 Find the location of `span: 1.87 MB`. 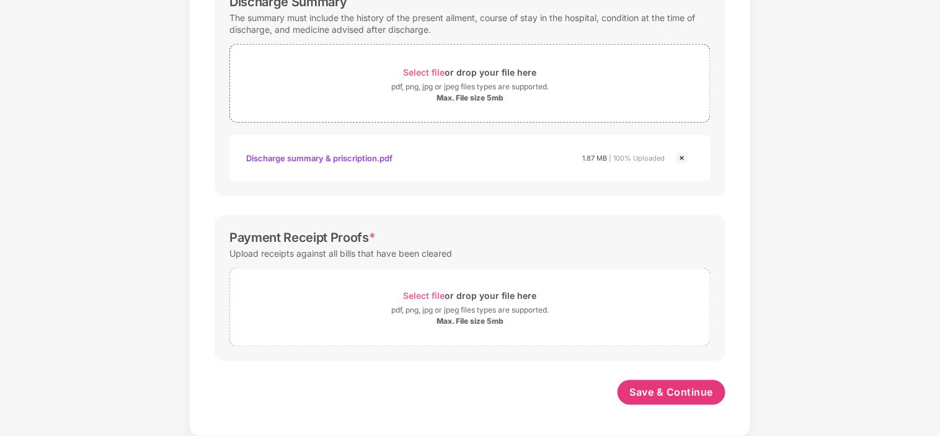

span: 1.87 MB is located at coordinates (595, 158).